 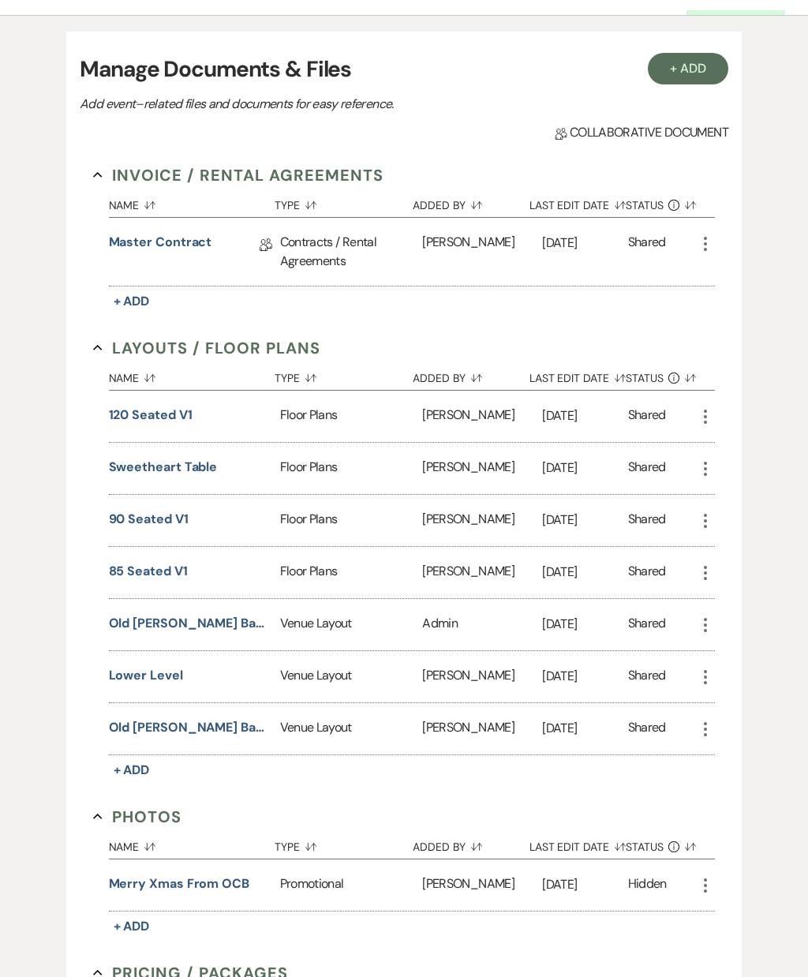 I want to click on div: Contracts / Rental Agreements, so click(x=351, y=253).